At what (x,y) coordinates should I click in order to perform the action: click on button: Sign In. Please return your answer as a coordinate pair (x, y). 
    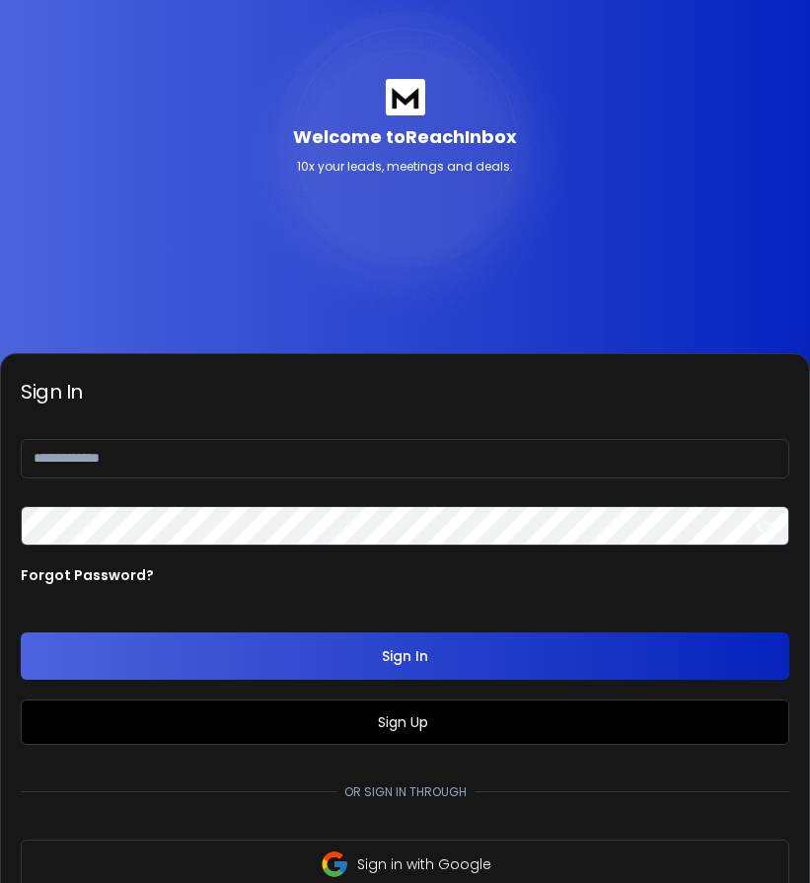
    Looking at the image, I should click on (404, 656).